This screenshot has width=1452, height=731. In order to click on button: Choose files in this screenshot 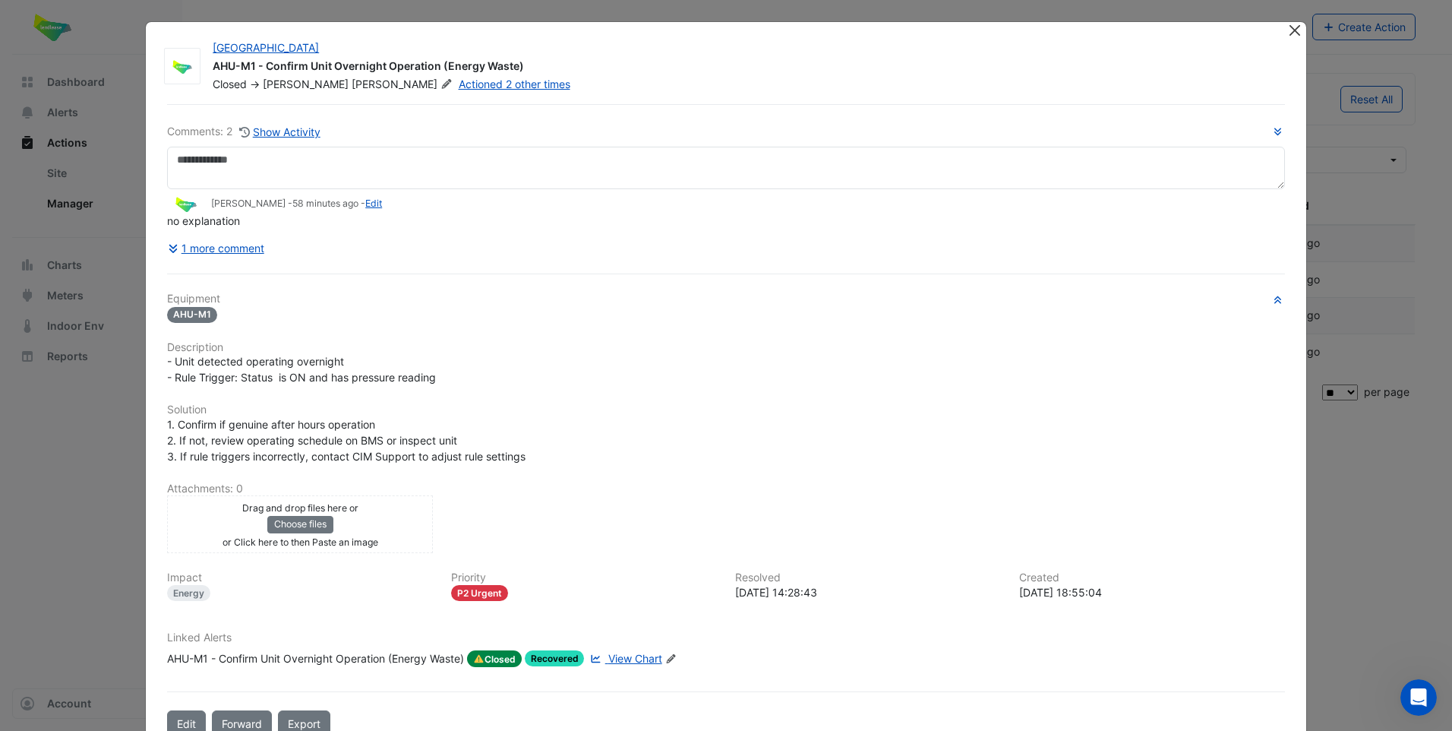, I will do `click(300, 524)`.